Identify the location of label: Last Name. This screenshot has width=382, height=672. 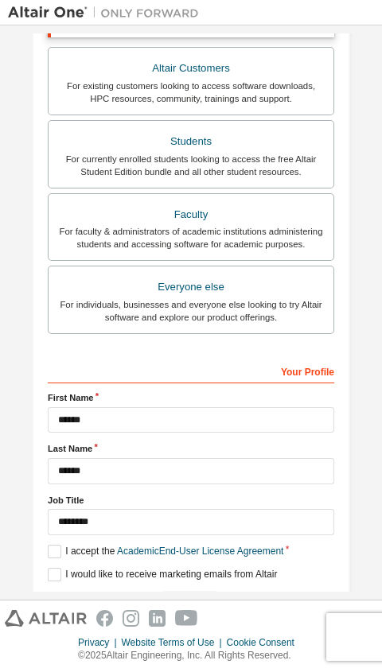
(191, 449).